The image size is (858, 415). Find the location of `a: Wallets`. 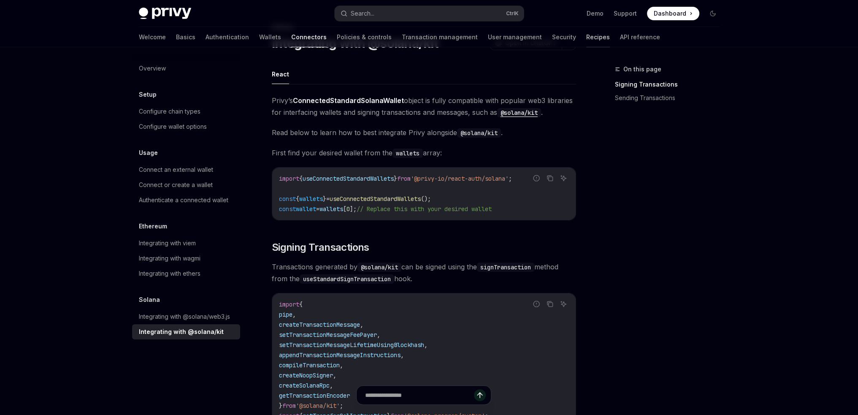

a: Wallets is located at coordinates (270, 37).